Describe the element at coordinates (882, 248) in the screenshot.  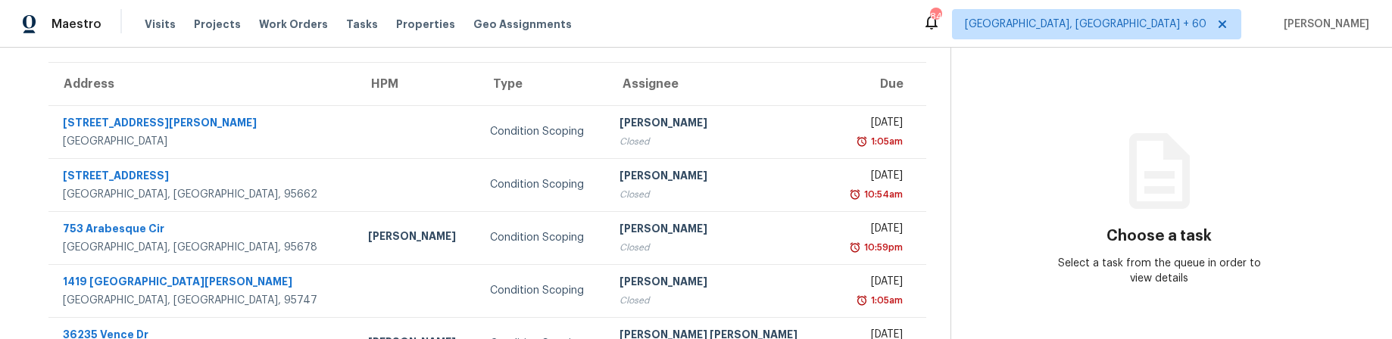
I see `div: 10:59pm` at that location.